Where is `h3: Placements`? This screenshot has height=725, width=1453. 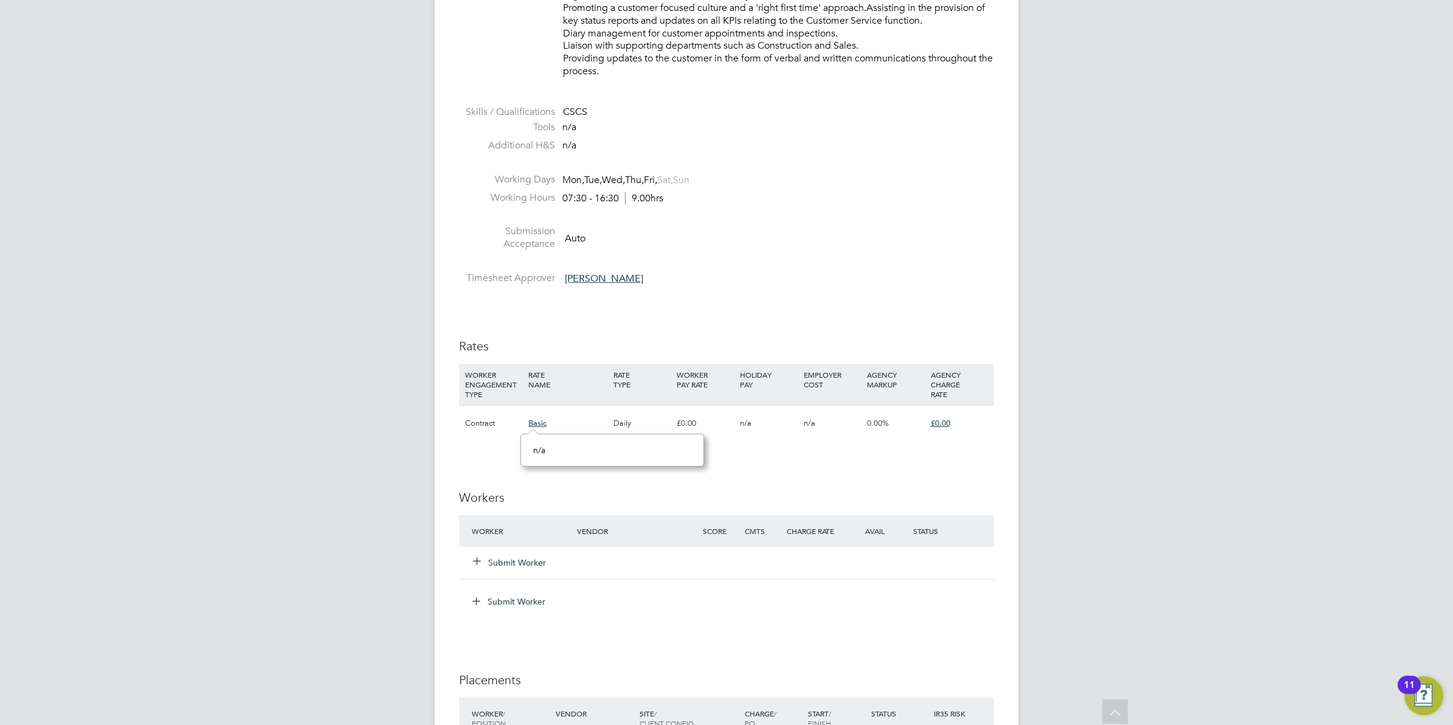
h3: Placements is located at coordinates (727, 680).